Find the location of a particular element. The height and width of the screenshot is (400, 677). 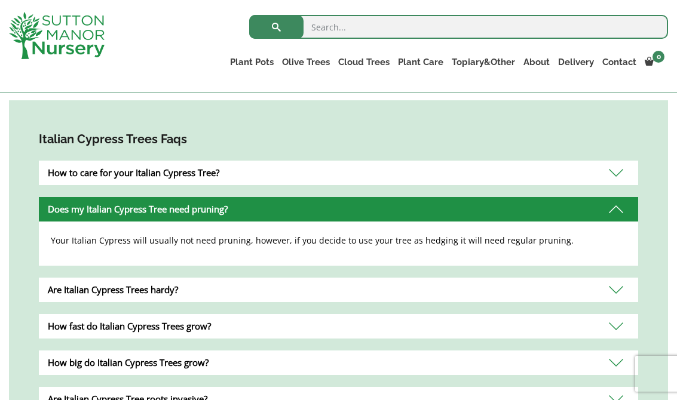

a: Topiary&Other is located at coordinates (484, 62).